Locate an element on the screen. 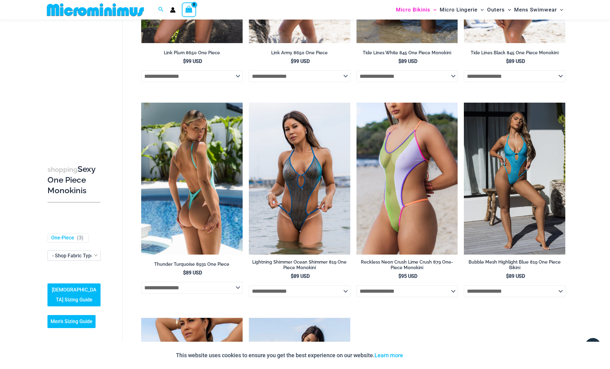 The height and width of the screenshot is (369, 610). a: OutersMenu ToggleMenu Toggle is located at coordinates (499, 10).